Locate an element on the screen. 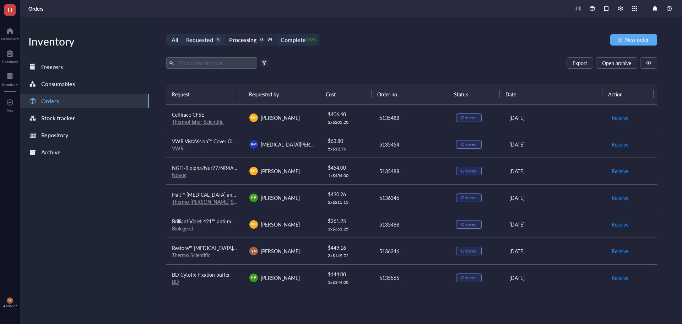  div: 2 x $ 203.20 is located at coordinates (348, 122).